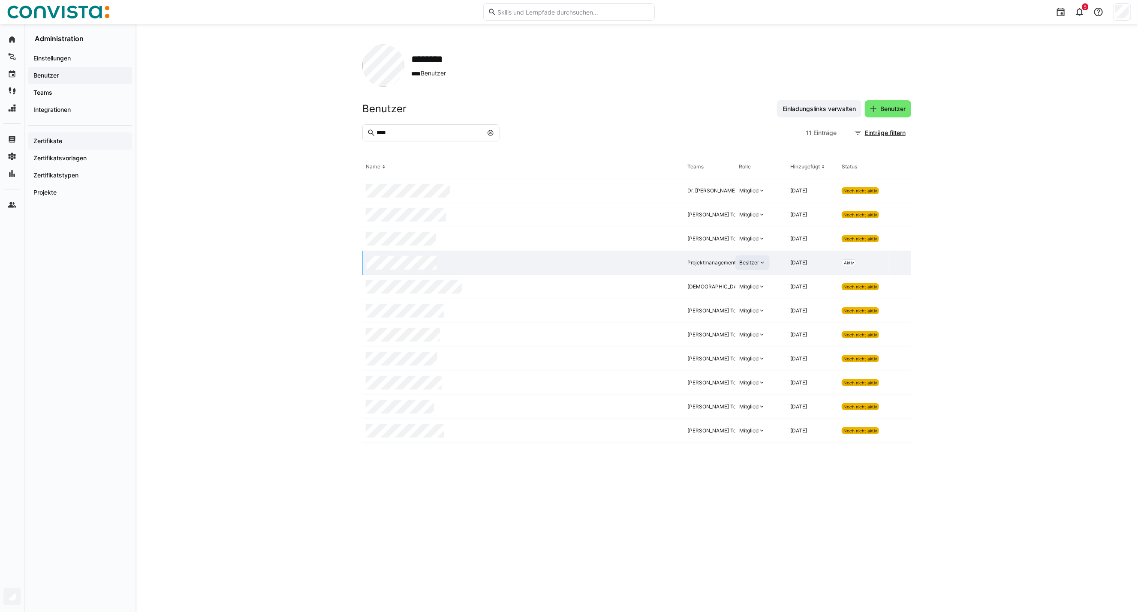 The image size is (1138, 612). Describe the element at coordinates (745, 167) in the screenshot. I see `div: Rolle` at that location.